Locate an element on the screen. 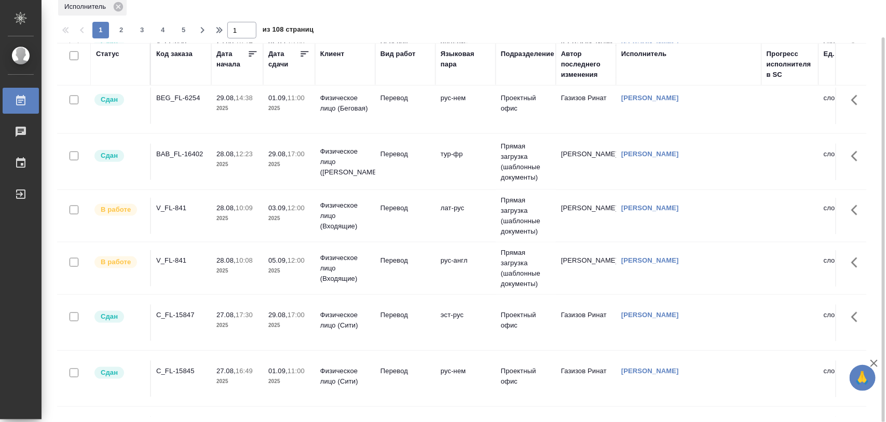 The width and height of the screenshot is (886, 422). div: Ед. изм is located at coordinates (836, 54).